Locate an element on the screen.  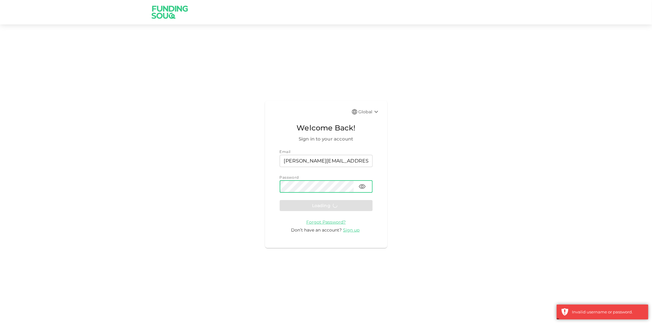
span: Password is located at coordinates (289, 177).